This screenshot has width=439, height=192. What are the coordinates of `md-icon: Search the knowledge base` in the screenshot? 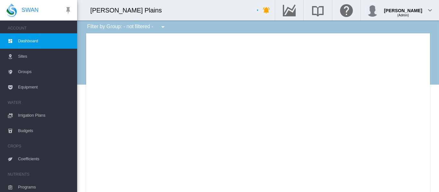 It's located at (318, 10).